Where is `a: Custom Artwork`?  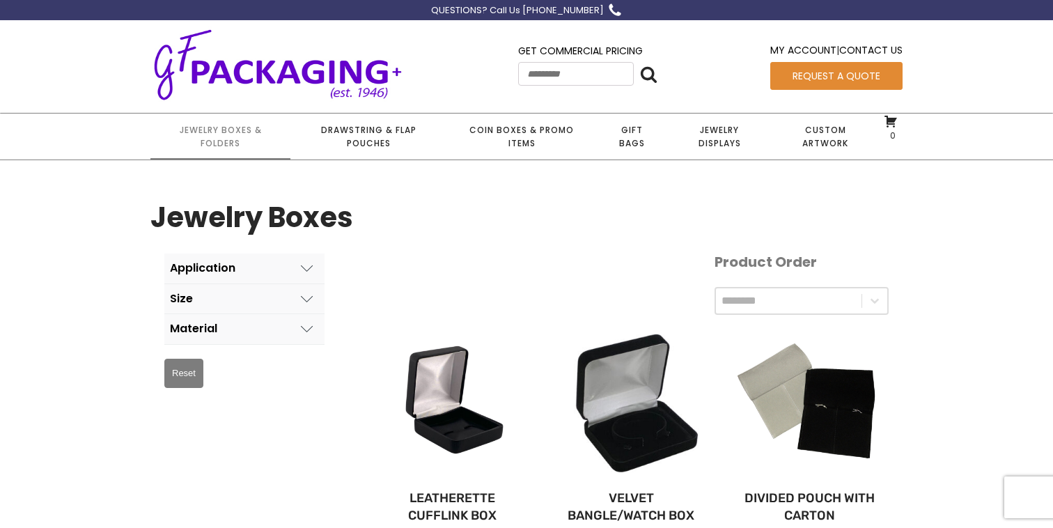
a: Custom Artwork is located at coordinates (825, 137).